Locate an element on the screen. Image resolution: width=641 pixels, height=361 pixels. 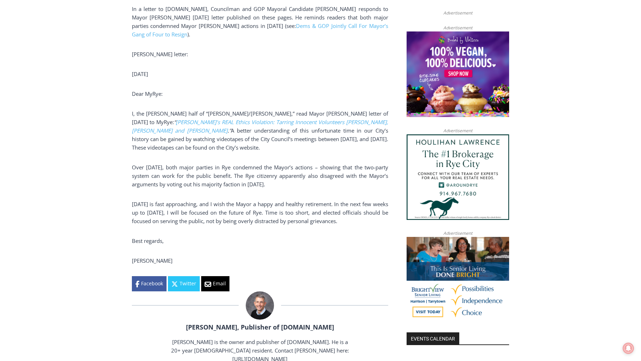
p: Best regards, is located at coordinates (260, 241).